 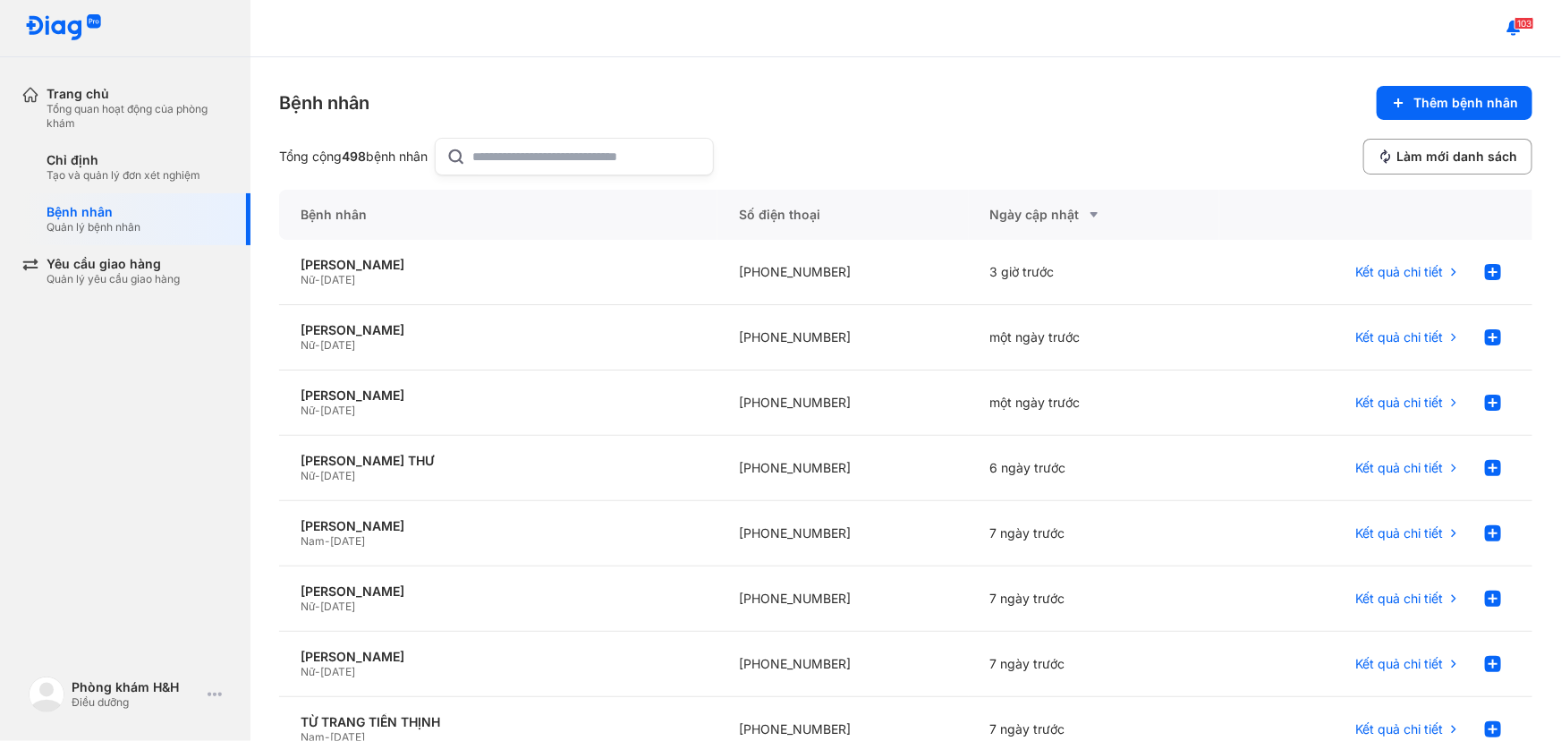 What do you see at coordinates (353, 157) in the screenshot?
I see `div: Tổng cộng bệnh nhân` at bounding box center [353, 157].